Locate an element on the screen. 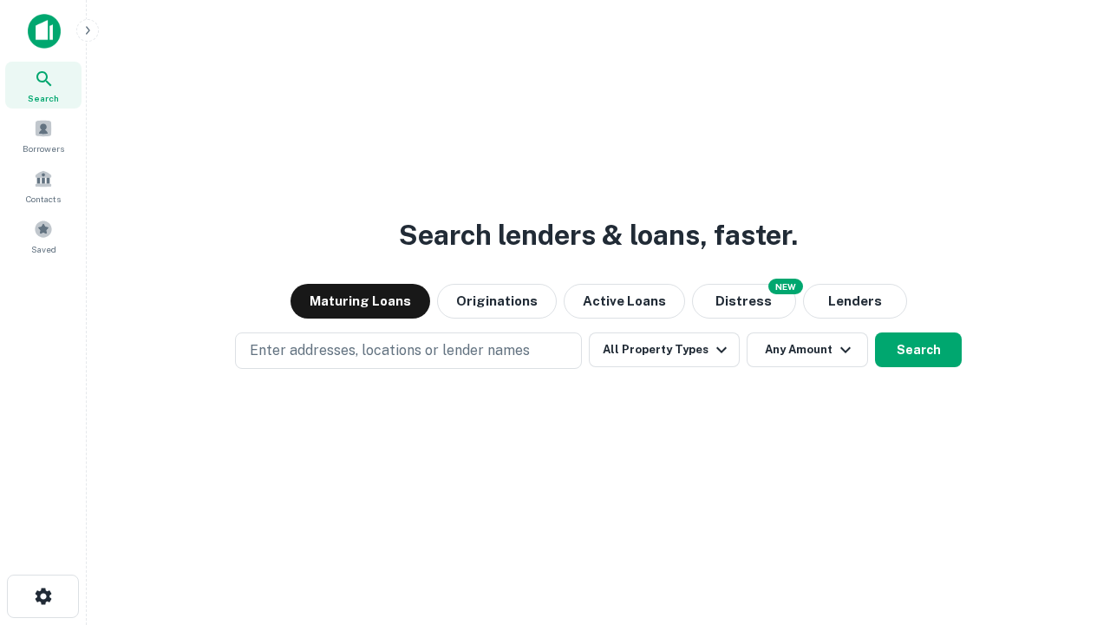 Image resolution: width=1110 pixels, height=625 pixels. span: Saved is located at coordinates (43, 249).